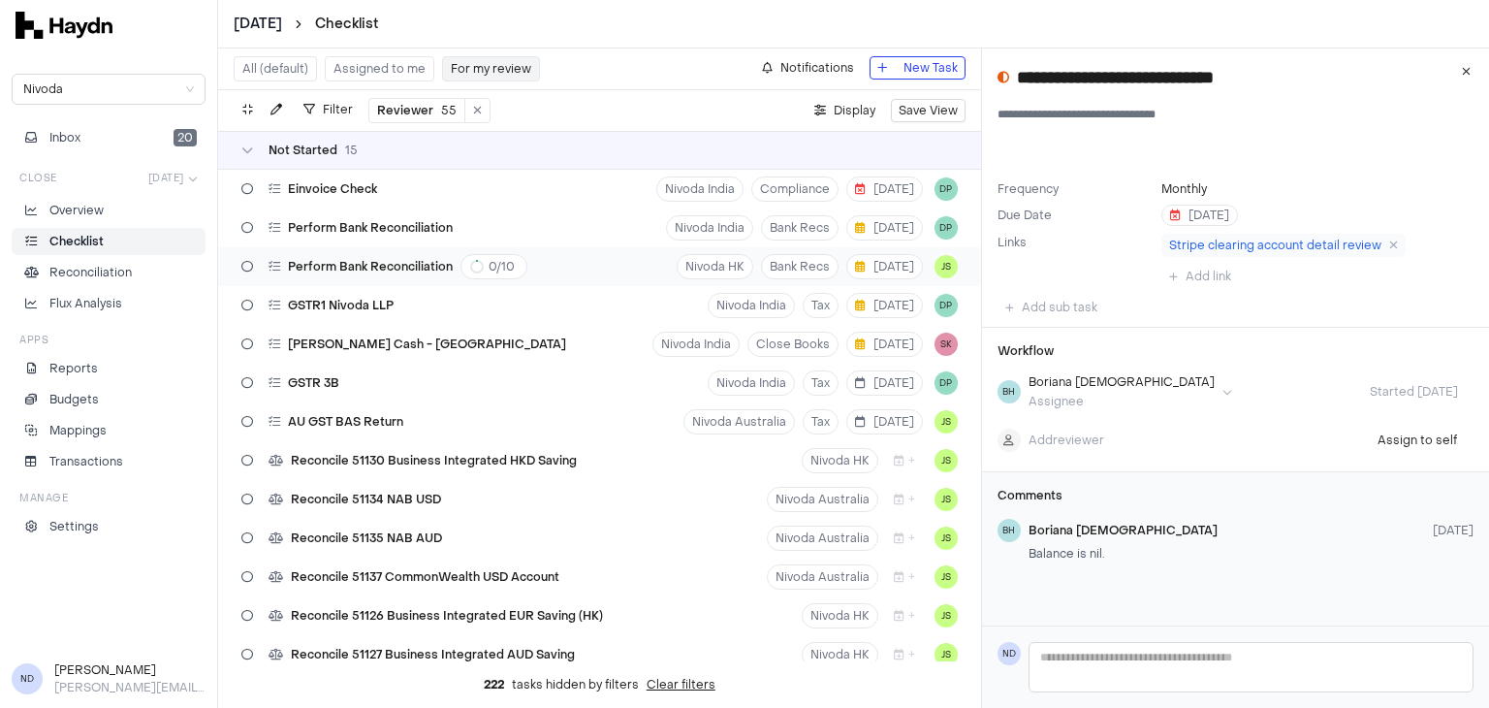  I want to click on span: 20, so click(185, 138).